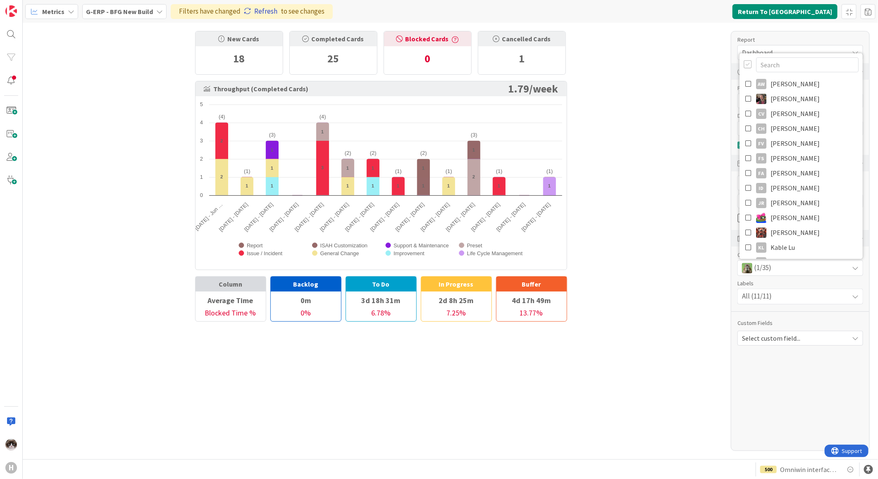  I want to click on text: General Change, so click(339, 253).